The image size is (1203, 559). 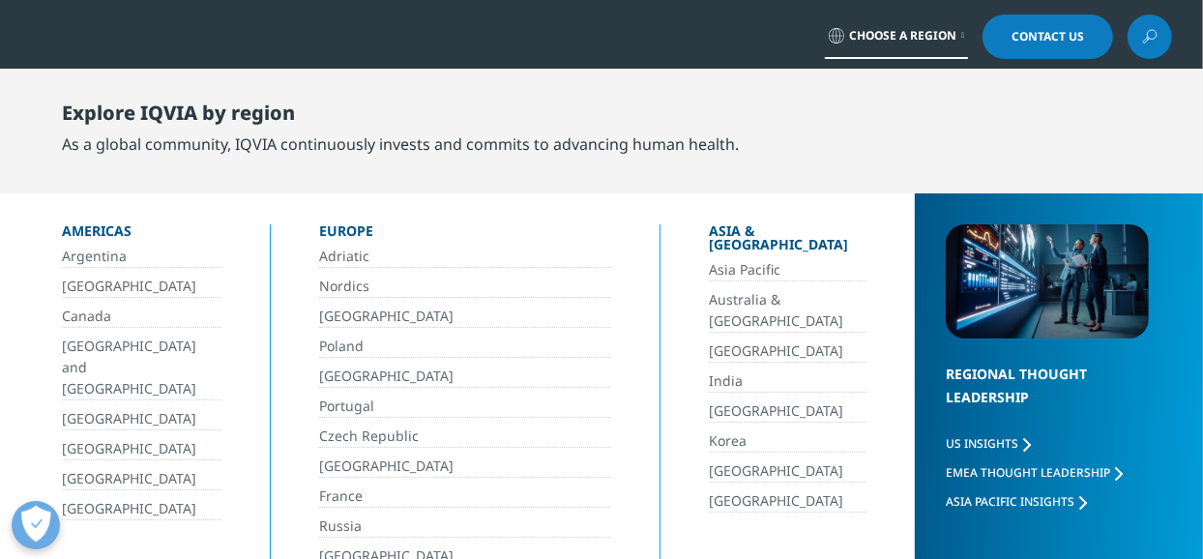 I want to click on span: Asia Pacific Insights, so click(x=1009, y=501).